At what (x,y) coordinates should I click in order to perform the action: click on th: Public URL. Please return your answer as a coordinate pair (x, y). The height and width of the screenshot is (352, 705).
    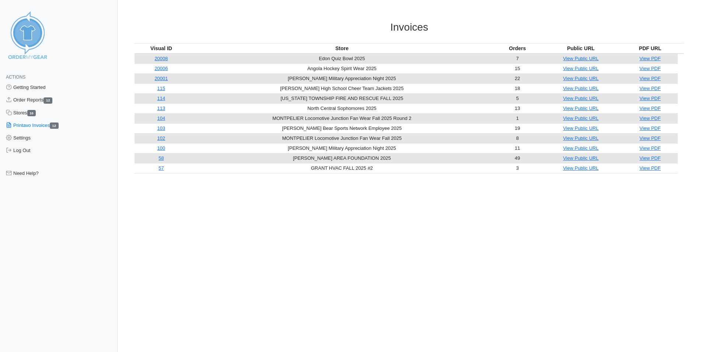
    Looking at the image, I should click on (581, 48).